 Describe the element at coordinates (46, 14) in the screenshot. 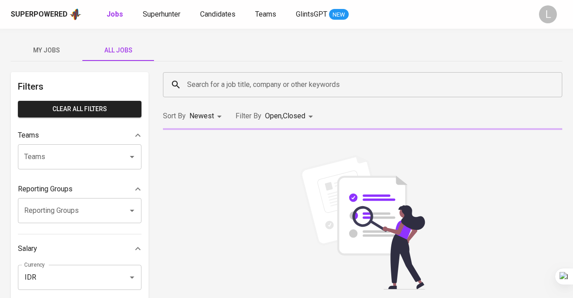

I see `a: Superpoweredapp logo` at that location.